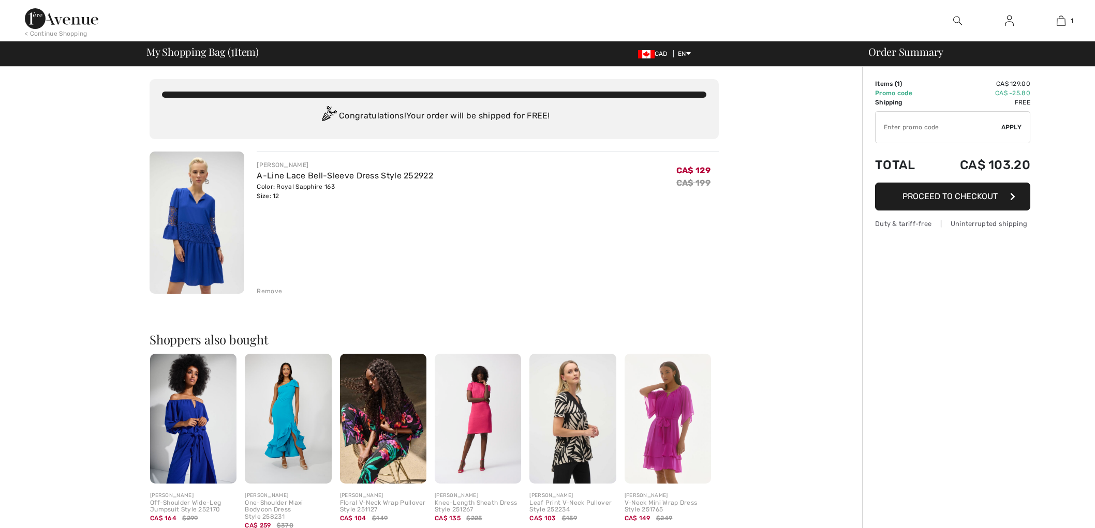 Image resolution: width=1095 pixels, height=528 pixels. Describe the element at coordinates (572, 419) in the screenshot. I see `img: Leaf Print V-Neck Pullover Style 252234` at that location.